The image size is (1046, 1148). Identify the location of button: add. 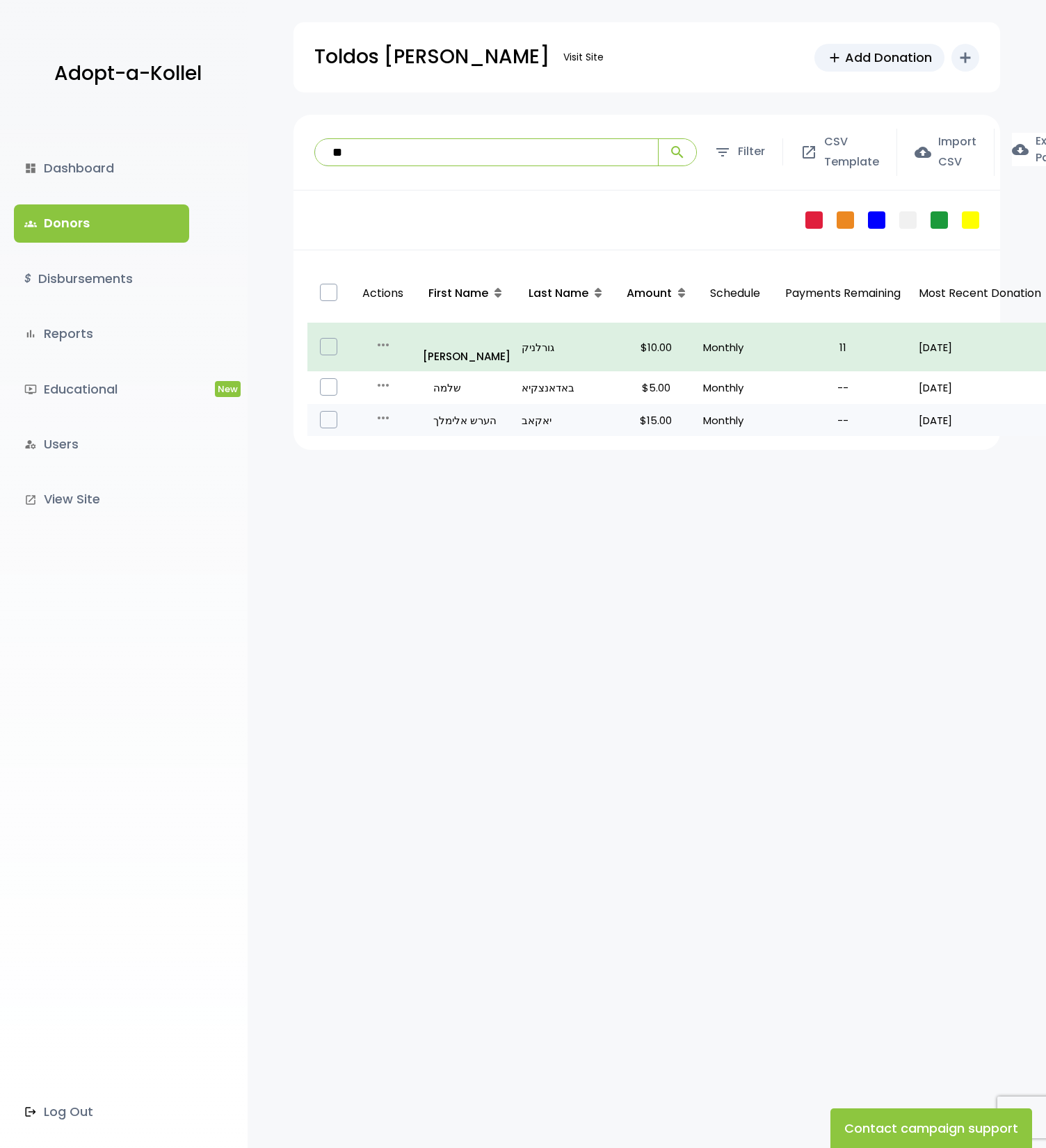
(966, 58).